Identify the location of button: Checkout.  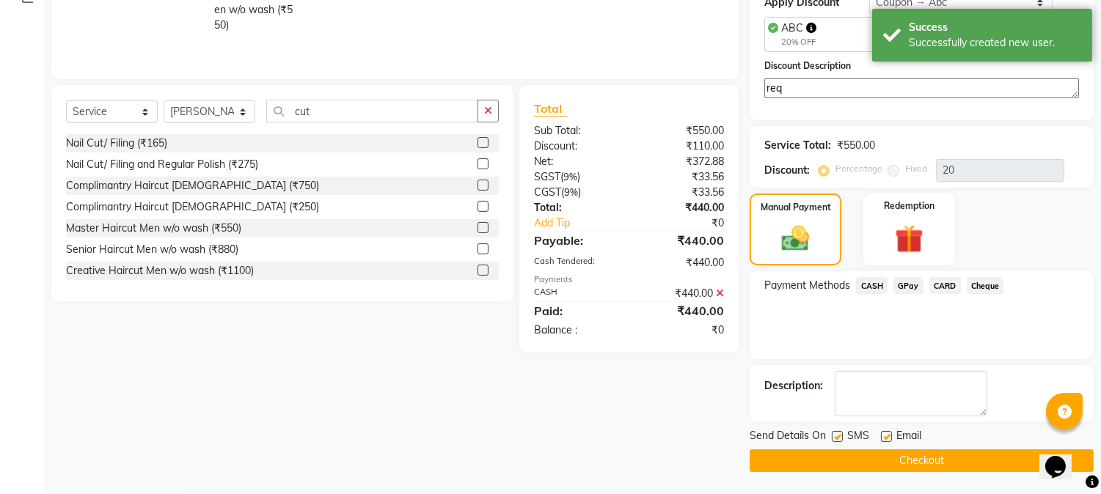
(921, 461).